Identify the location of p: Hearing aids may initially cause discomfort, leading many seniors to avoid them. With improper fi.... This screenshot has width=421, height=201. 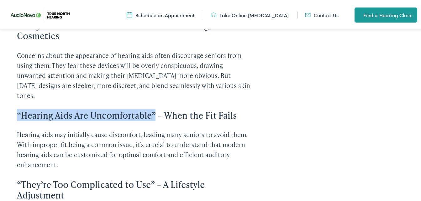
(134, 149).